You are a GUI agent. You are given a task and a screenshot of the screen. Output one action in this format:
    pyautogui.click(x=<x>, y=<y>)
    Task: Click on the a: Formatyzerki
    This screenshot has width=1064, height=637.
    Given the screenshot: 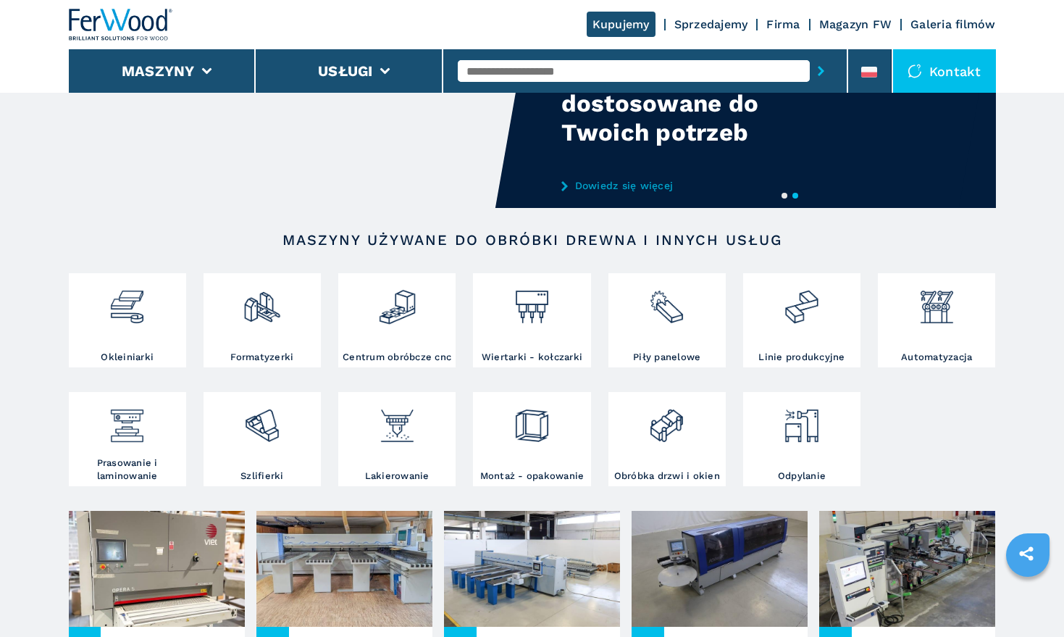 What is the action you would take?
    pyautogui.click(x=262, y=320)
    